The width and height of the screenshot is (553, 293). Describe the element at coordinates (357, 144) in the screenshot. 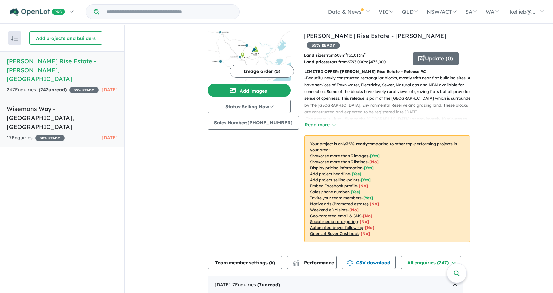

I see `b: 35 % ready` at that location.